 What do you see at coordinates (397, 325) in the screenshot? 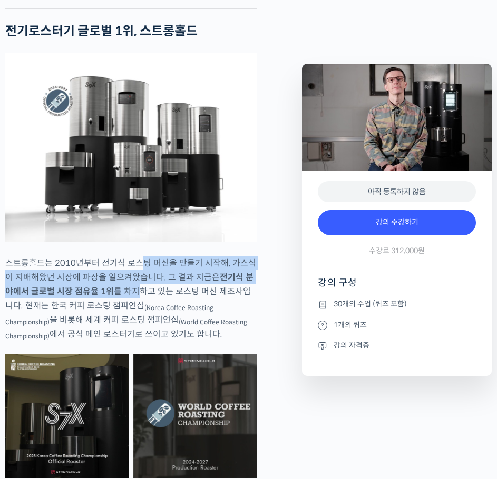
I see `li: 1개의 퀴즈` at bounding box center [397, 325].